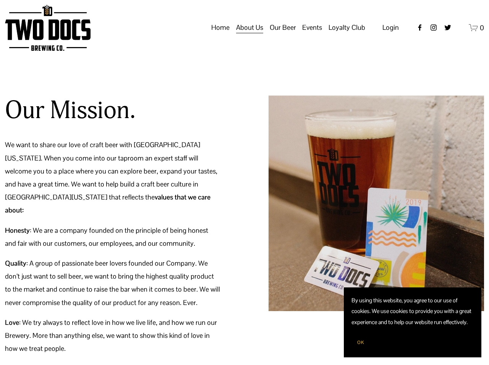 The width and height of the screenshot is (489, 365). I want to click on p: : A group of passionate beer lovers founded our Company. We don’t just want to sell beer, we want..., so click(113, 283).